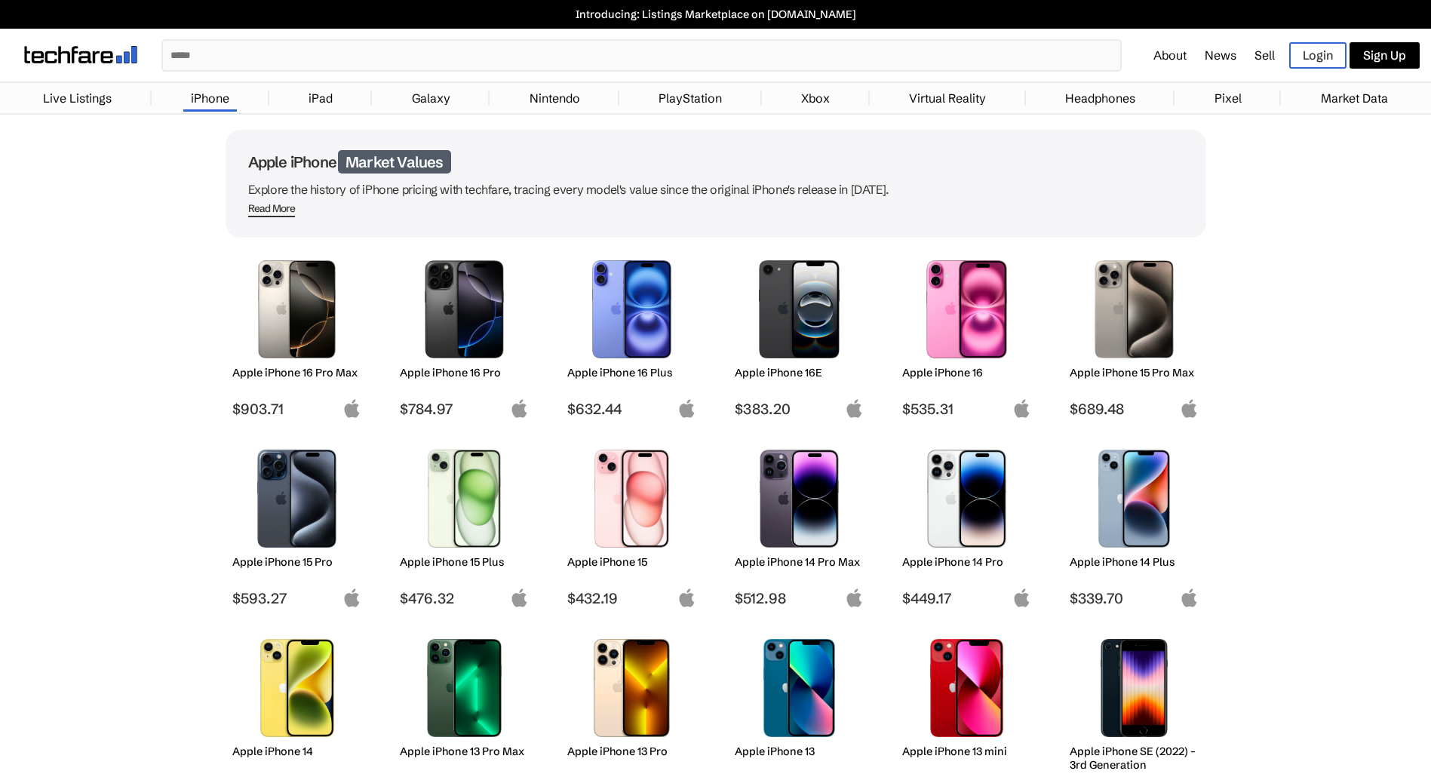  I want to click on span: $339.70, so click(1134, 598).